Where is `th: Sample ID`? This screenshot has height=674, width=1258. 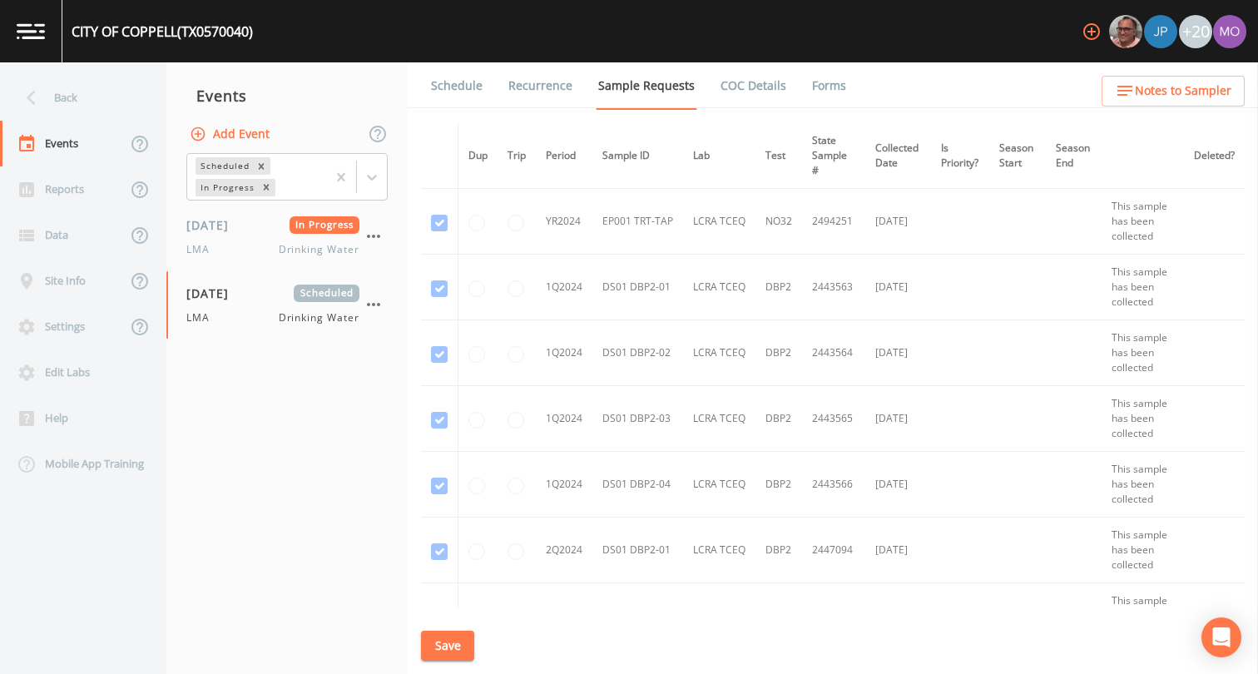
th: Sample ID is located at coordinates (637, 156).